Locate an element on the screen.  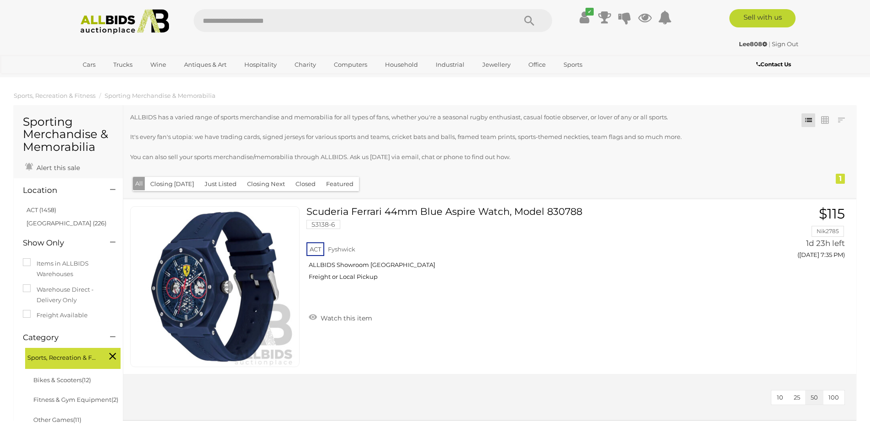
button: Closing Next is located at coordinates (266, 184).